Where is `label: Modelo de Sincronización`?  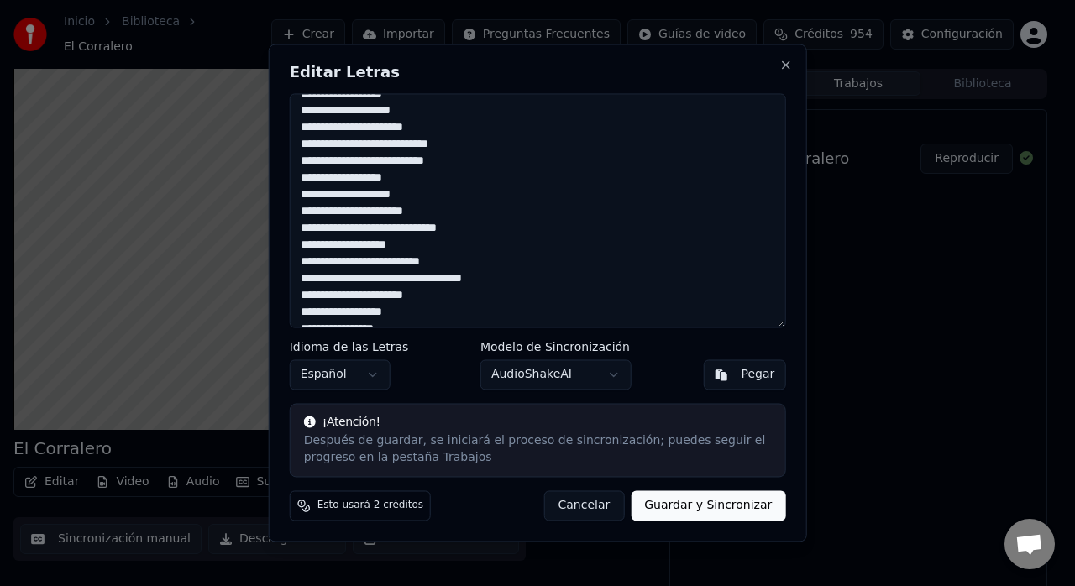 label: Modelo de Sincronización is located at coordinates (556, 348).